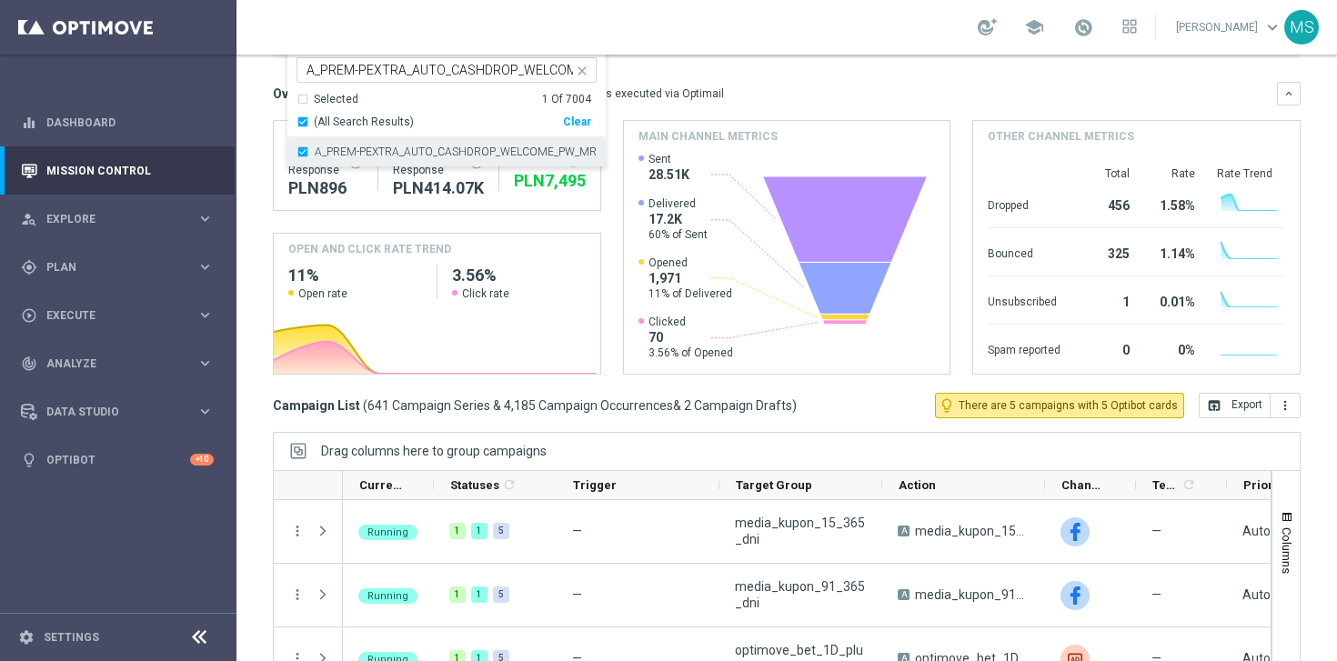 This screenshot has height=661, width=1337. What do you see at coordinates (1106, 252) in the screenshot?
I see `div: 325` at bounding box center [1106, 252].